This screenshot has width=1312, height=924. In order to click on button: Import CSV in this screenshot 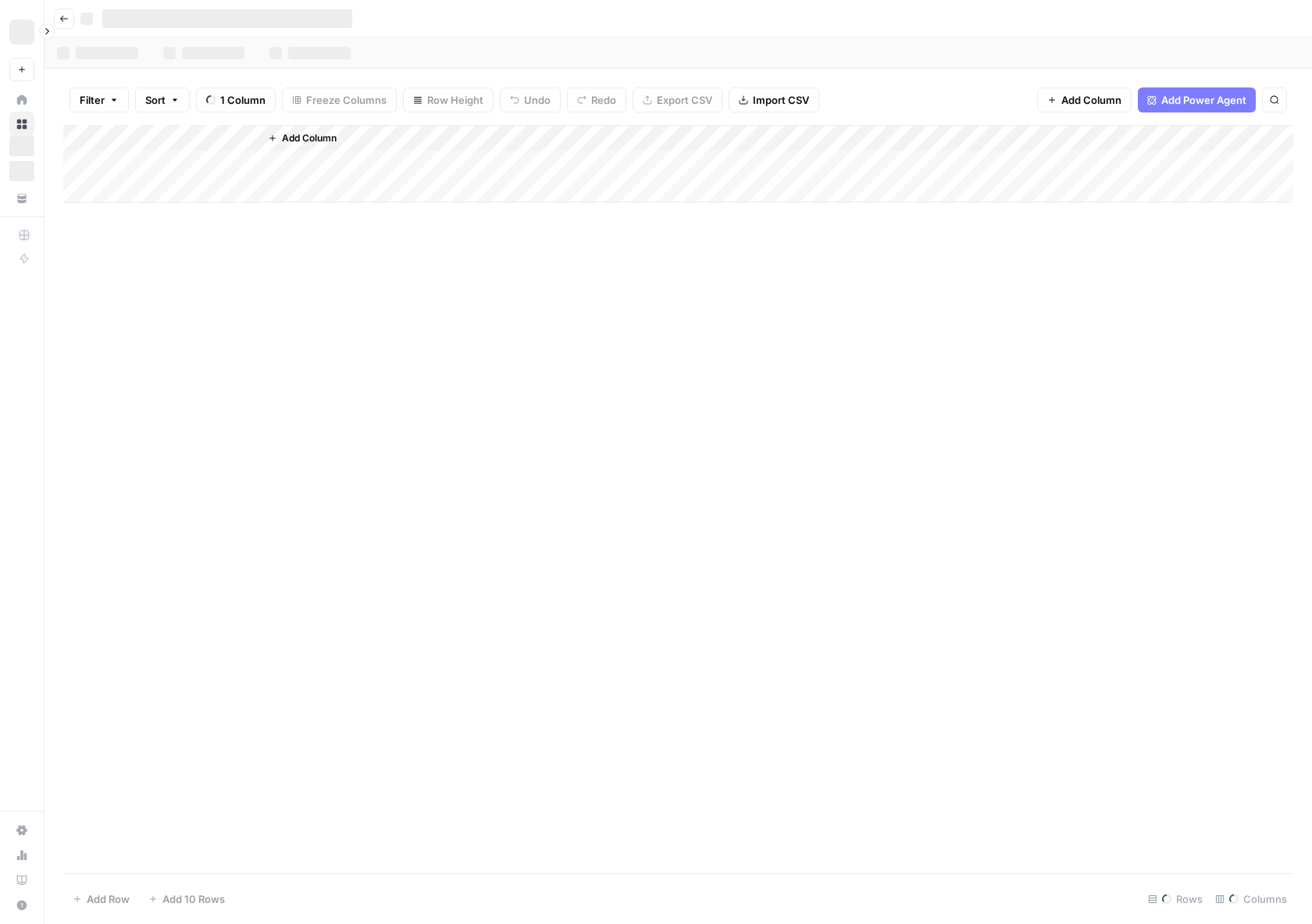, I will do `click(774, 100)`.